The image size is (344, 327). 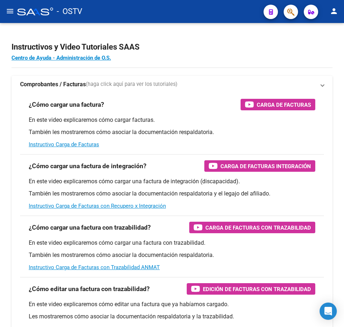 What do you see at coordinates (172, 84) in the screenshot?
I see `mat-expansion-panel-header: Comprobantes / Facturas(haga click aquí para ver los tutoriales)` at bounding box center [172, 84].